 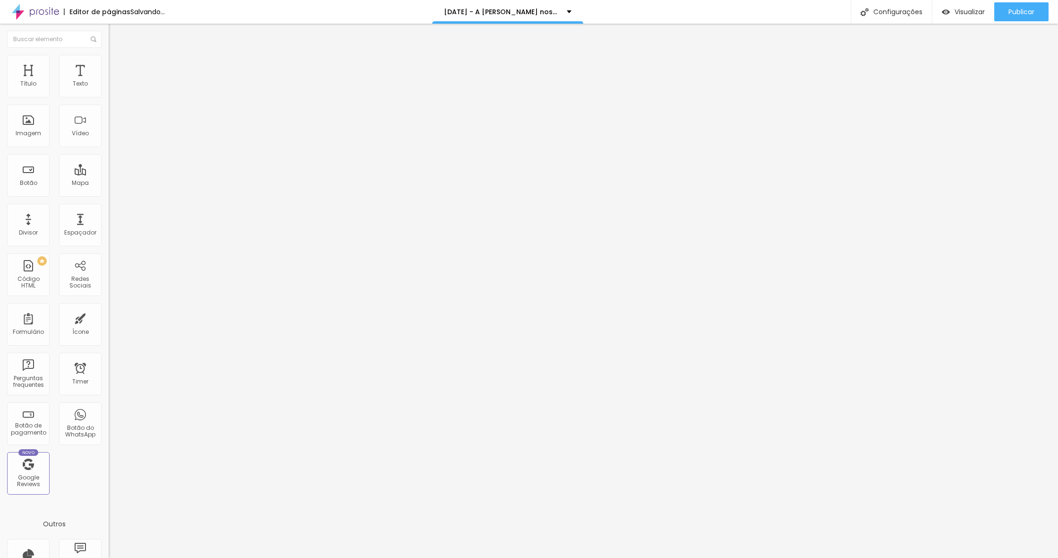 What do you see at coordinates (28, 282) in the screenshot?
I see `div: Código HTML` at bounding box center [28, 282].